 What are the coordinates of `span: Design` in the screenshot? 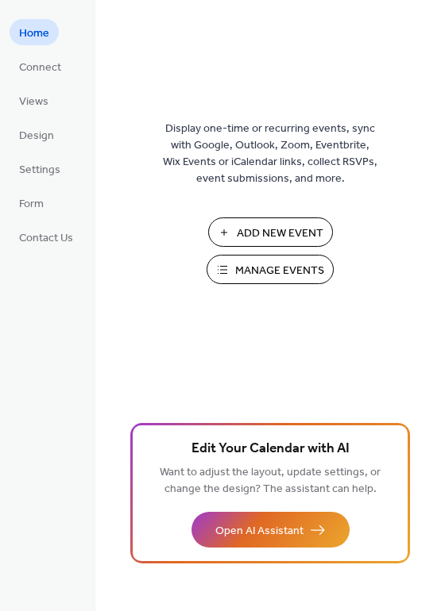 It's located at (37, 136).